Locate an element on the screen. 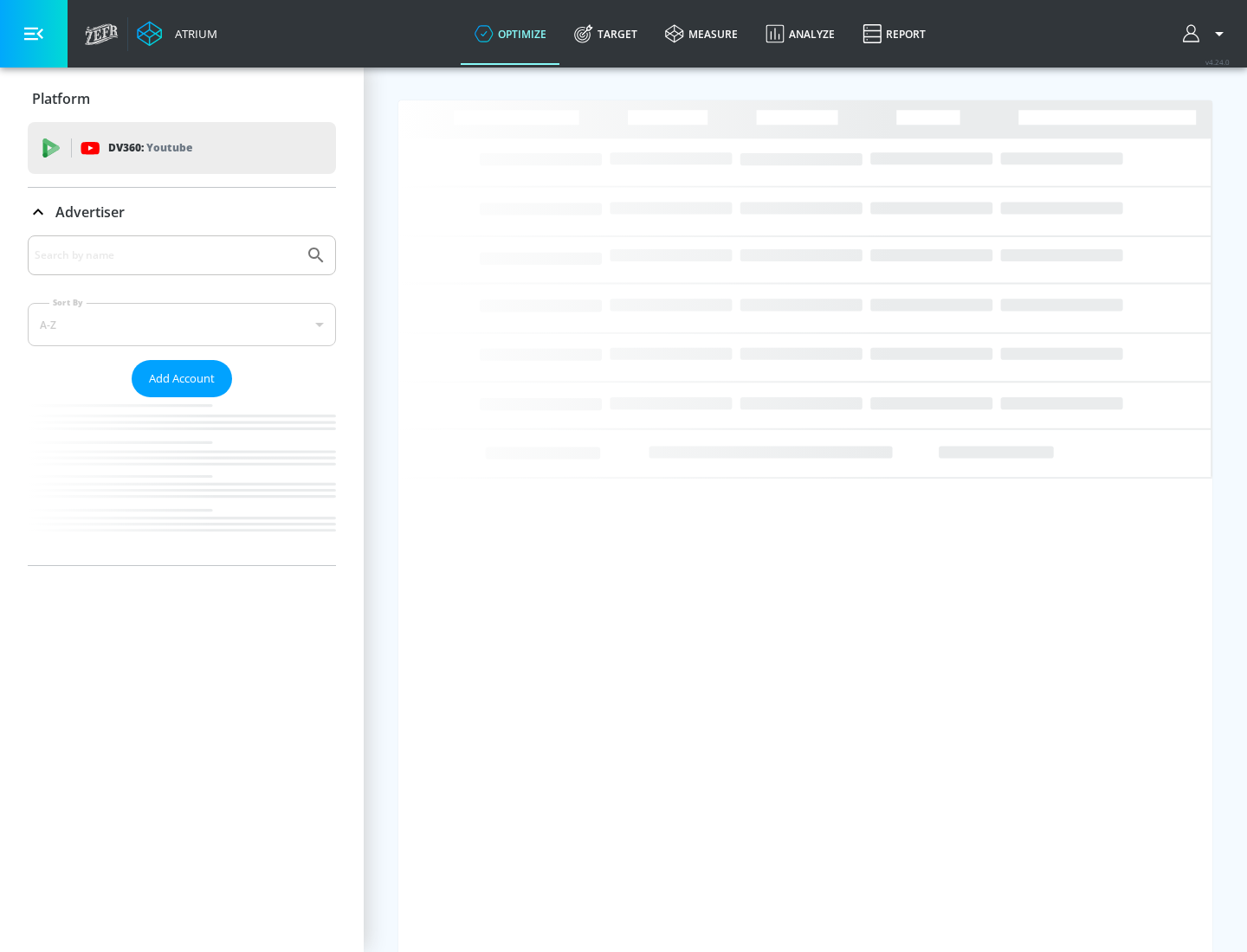  div: Platform is located at coordinates (182, 98).